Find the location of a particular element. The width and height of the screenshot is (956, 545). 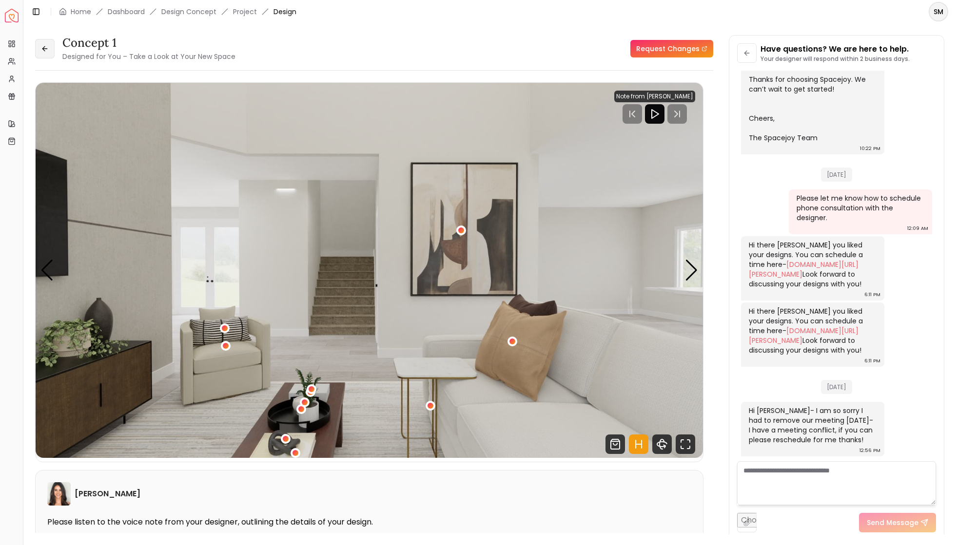

a: Spacejoy is located at coordinates (12, 16).